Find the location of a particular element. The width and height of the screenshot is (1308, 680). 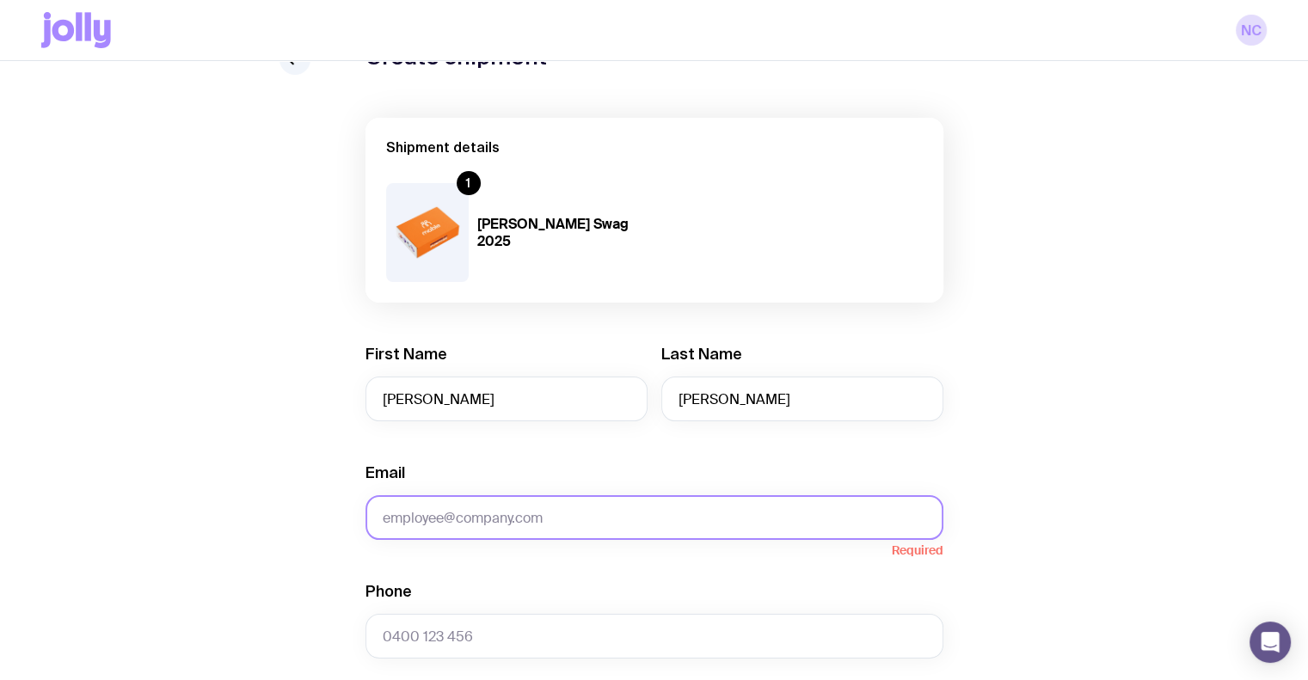

label: Last Name is located at coordinates (702, 354).